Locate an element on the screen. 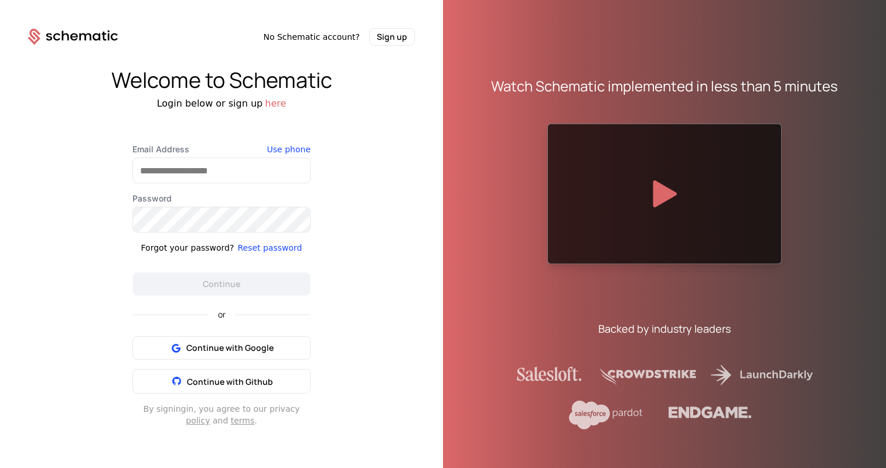  button: Continue with Google is located at coordinates (221, 348).